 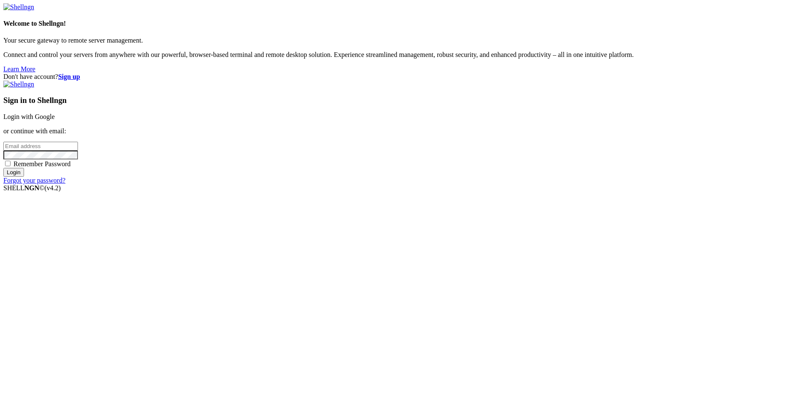 What do you see at coordinates (42, 163) in the screenshot?
I see `span: Remember Password` at bounding box center [42, 163].